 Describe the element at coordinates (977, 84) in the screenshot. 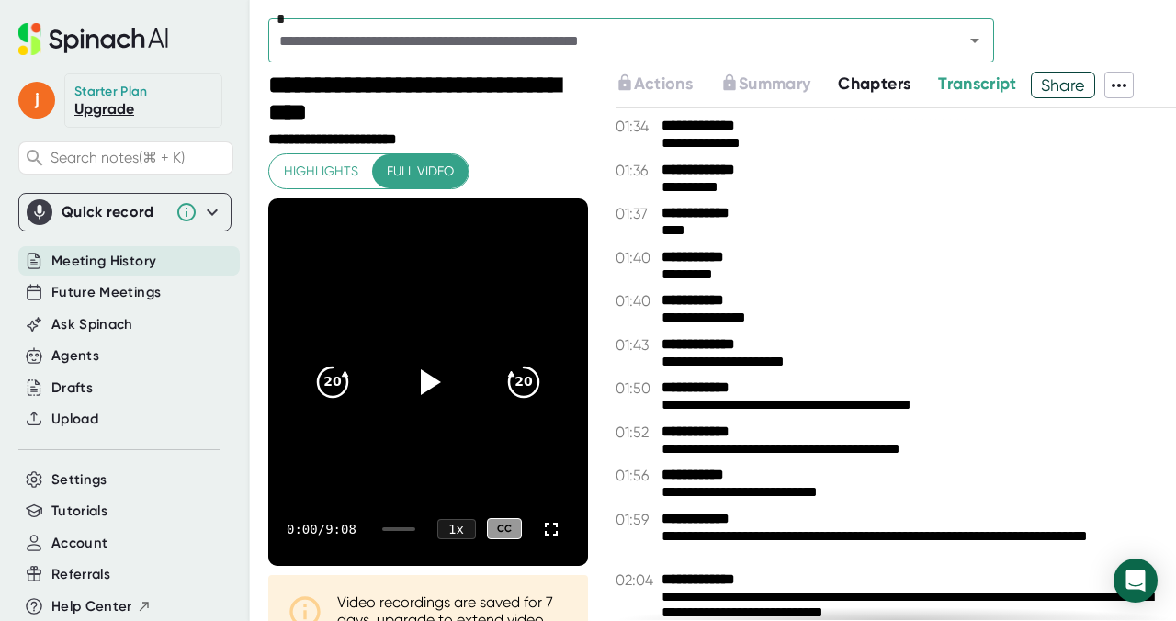

I see `button: Transcript` at that location.